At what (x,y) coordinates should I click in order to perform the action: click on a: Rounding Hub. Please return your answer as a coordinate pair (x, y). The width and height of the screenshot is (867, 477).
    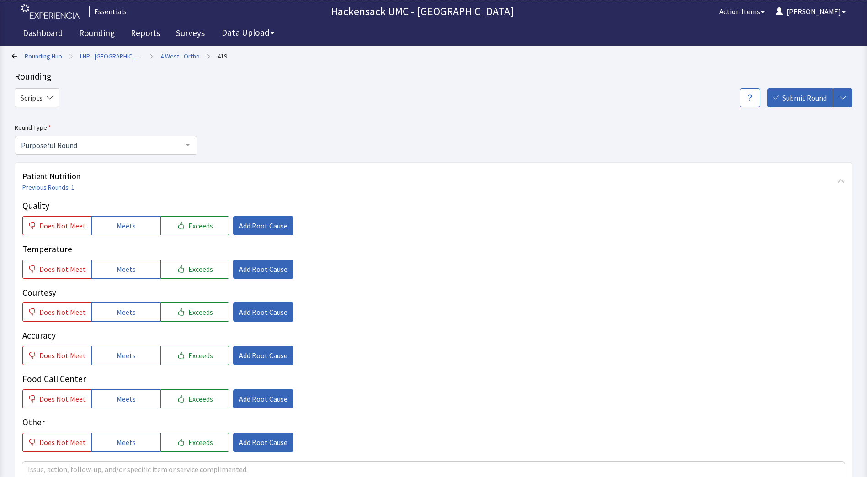
    Looking at the image, I should click on (43, 56).